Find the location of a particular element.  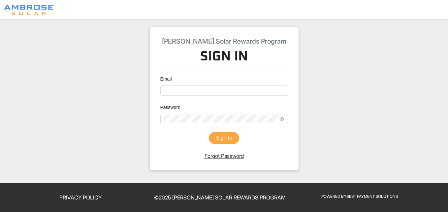

a: Powered ByBest Payment Solutions is located at coordinates (360, 196).